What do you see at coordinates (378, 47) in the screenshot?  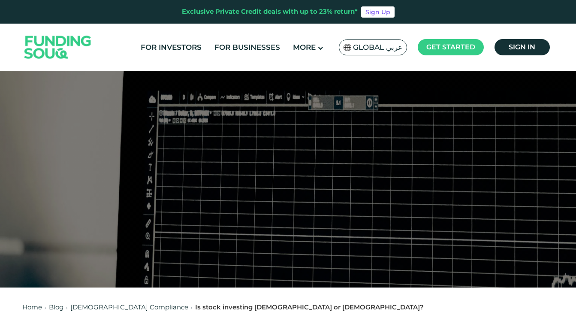 I see `span: Global عربي` at bounding box center [378, 47].